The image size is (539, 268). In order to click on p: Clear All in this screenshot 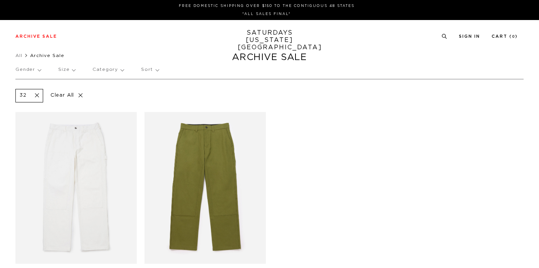, I will do `click(67, 96)`.